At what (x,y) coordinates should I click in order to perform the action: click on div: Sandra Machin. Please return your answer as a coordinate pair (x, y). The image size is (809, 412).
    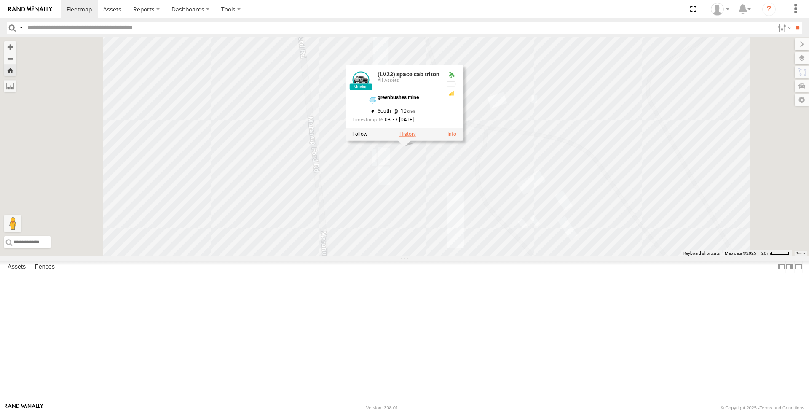
    Looking at the image, I should click on (720, 9).